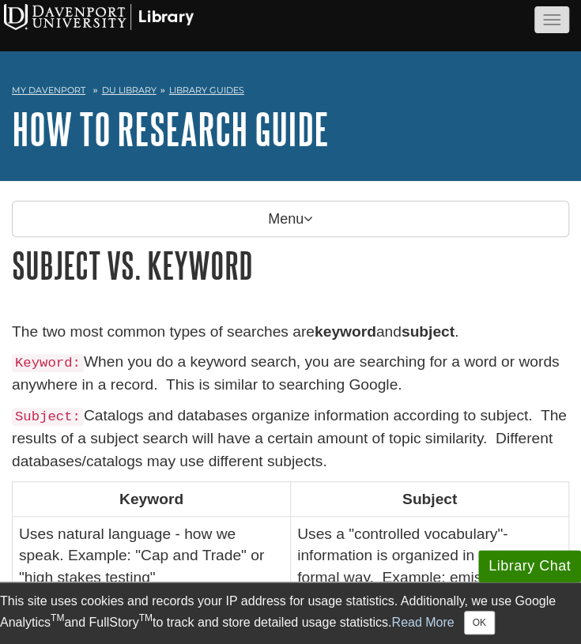 The height and width of the screenshot is (644, 581). What do you see at coordinates (129, 90) in the screenshot?
I see `a: DU Library` at bounding box center [129, 90].